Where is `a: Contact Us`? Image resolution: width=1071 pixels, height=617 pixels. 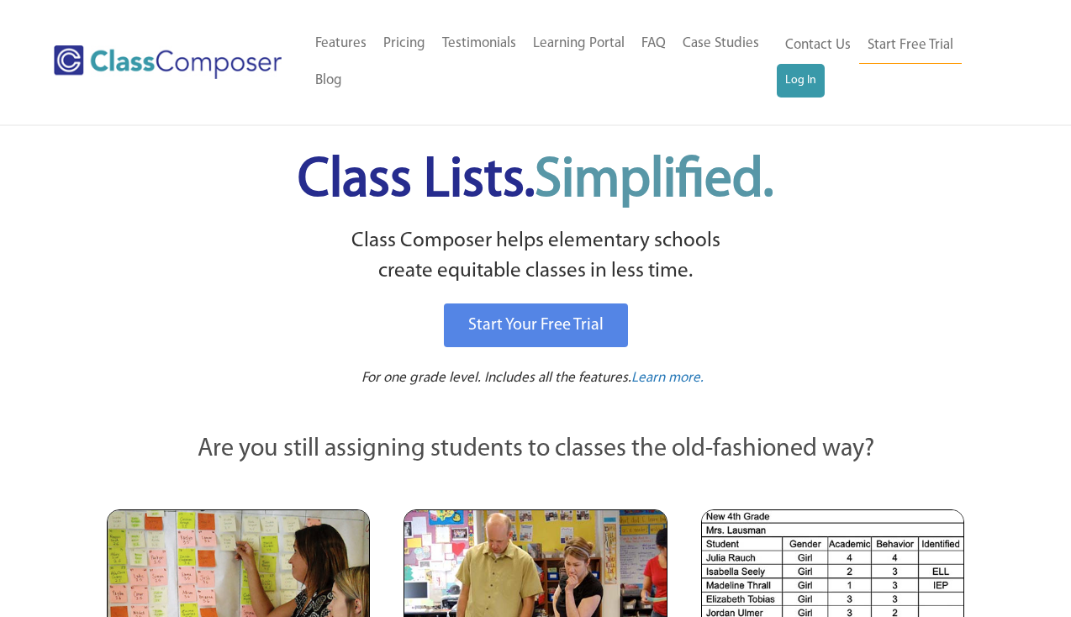
a: Contact Us is located at coordinates (818, 45).